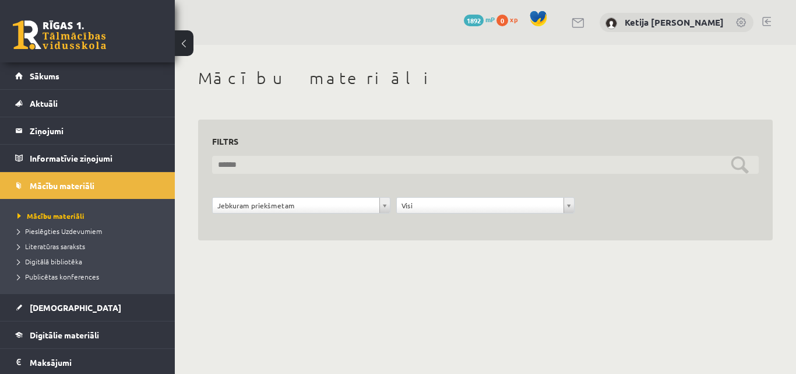  I want to click on a: 0 xp, so click(510, 19).